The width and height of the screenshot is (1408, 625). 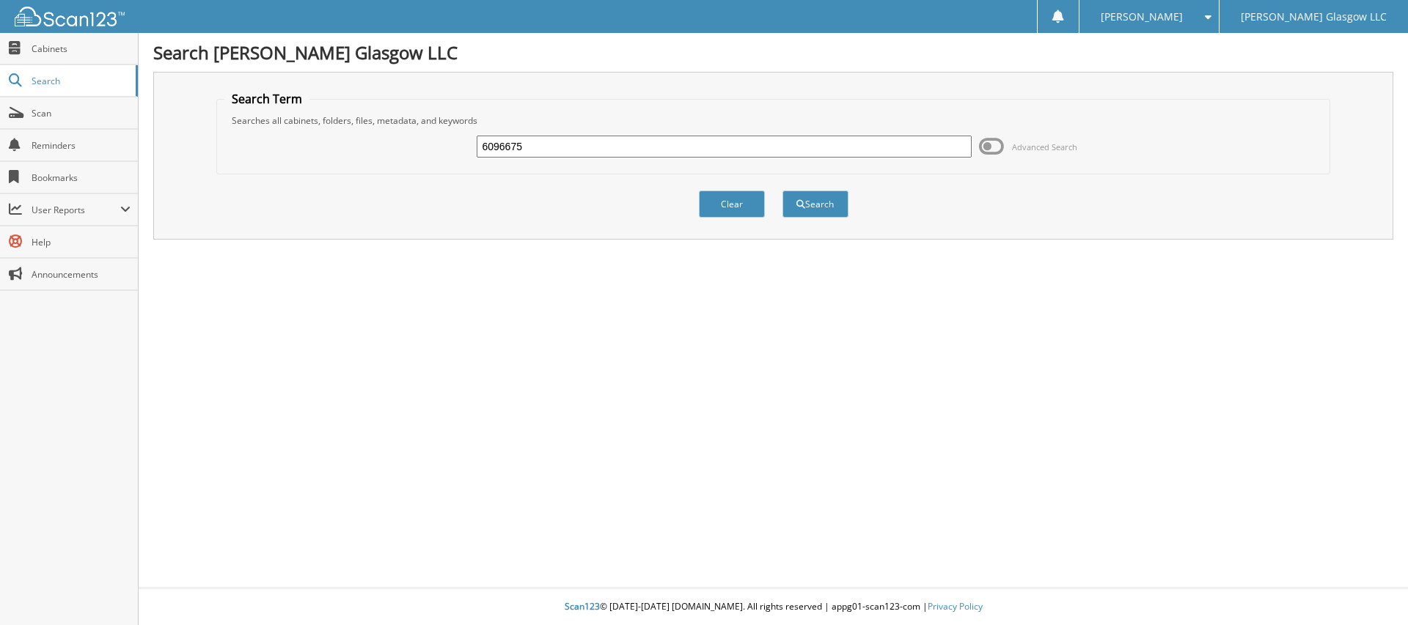 I want to click on span: Announcements, so click(x=81, y=274).